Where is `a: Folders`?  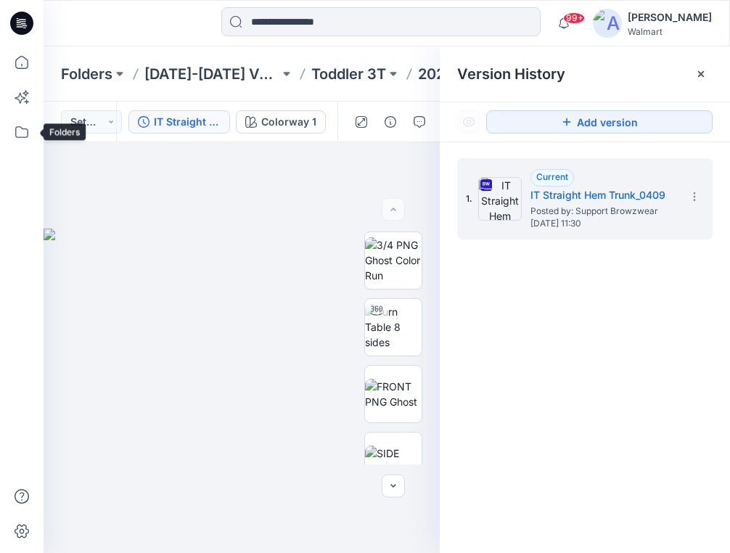
a: Folders is located at coordinates (86, 74).